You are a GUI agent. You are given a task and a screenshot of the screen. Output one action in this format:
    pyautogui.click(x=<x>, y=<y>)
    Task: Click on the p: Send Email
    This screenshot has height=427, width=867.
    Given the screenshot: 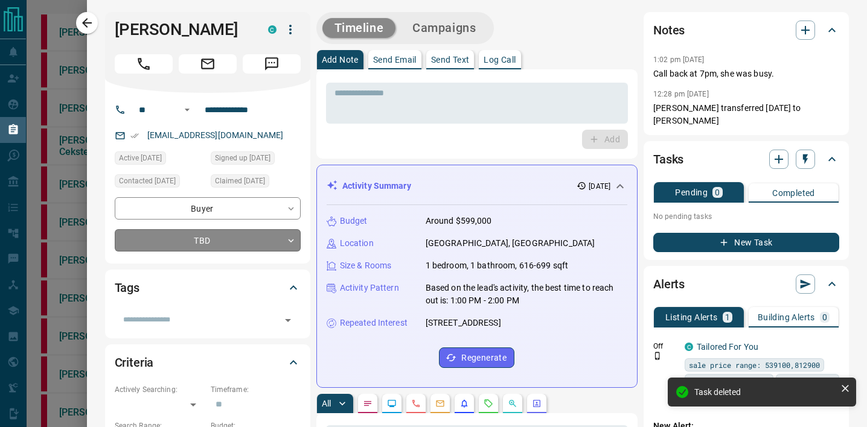 What is the action you would take?
    pyautogui.click(x=395, y=60)
    